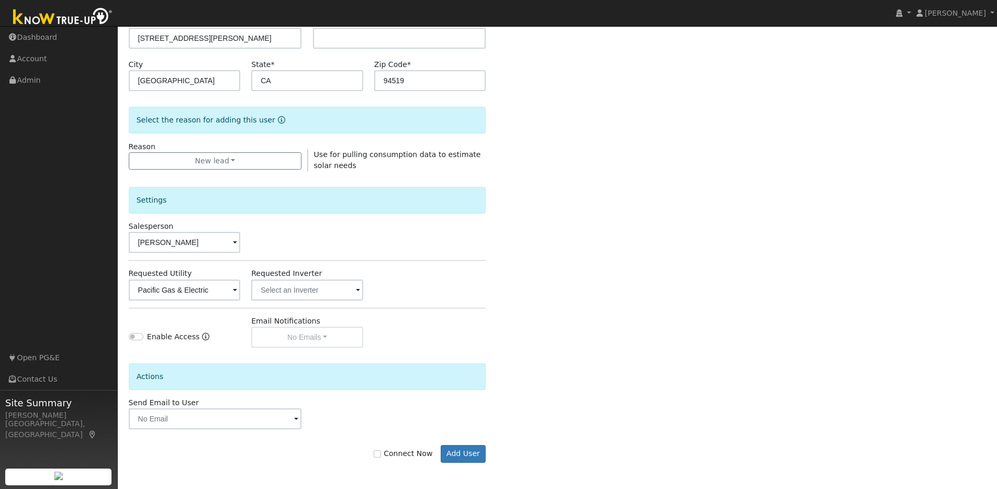  Describe the element at coordinates (136, 64) in the screenshot. I see `label: City` at that location.